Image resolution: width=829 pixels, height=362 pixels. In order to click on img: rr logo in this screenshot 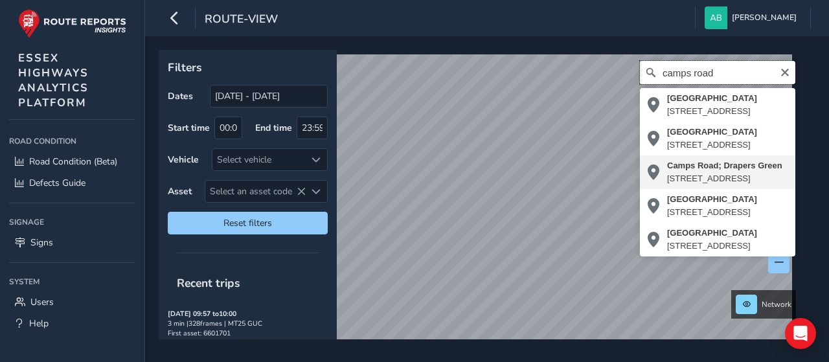, I will do `click(72, 23)`.